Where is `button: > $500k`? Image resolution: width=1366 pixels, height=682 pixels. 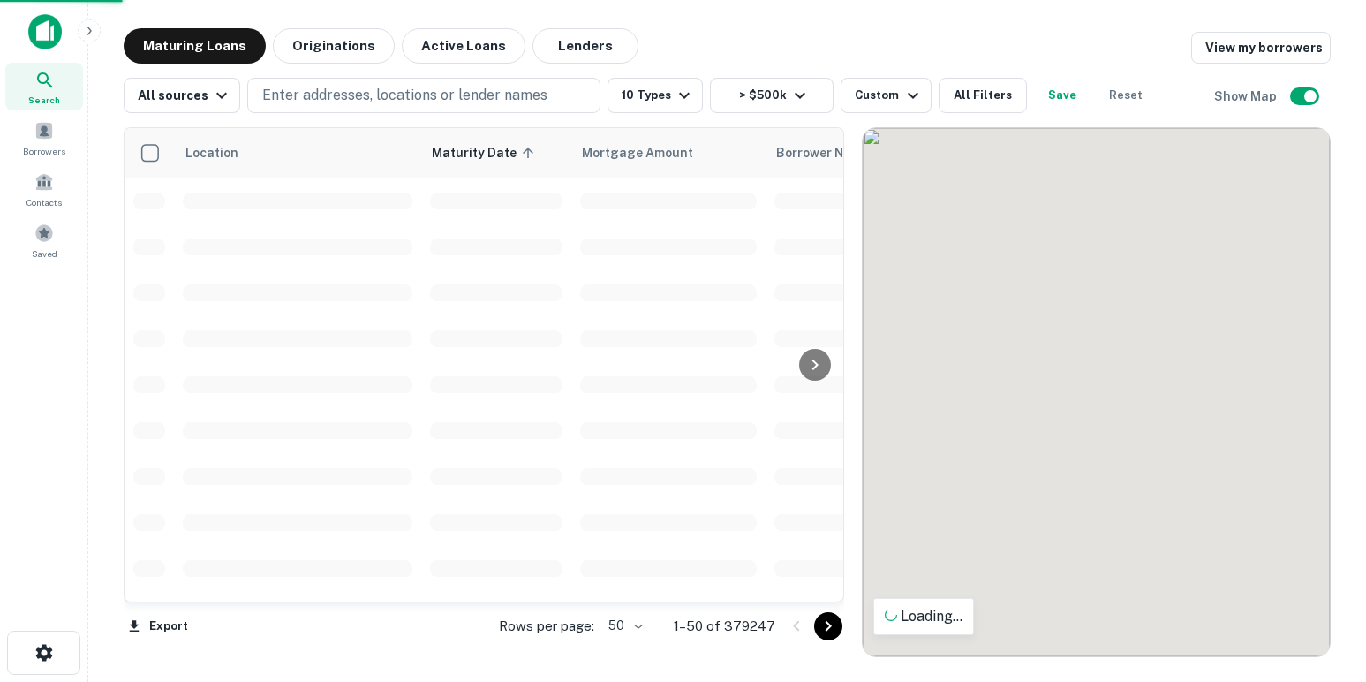 button: > $500k is located at coordinates (772, 95).